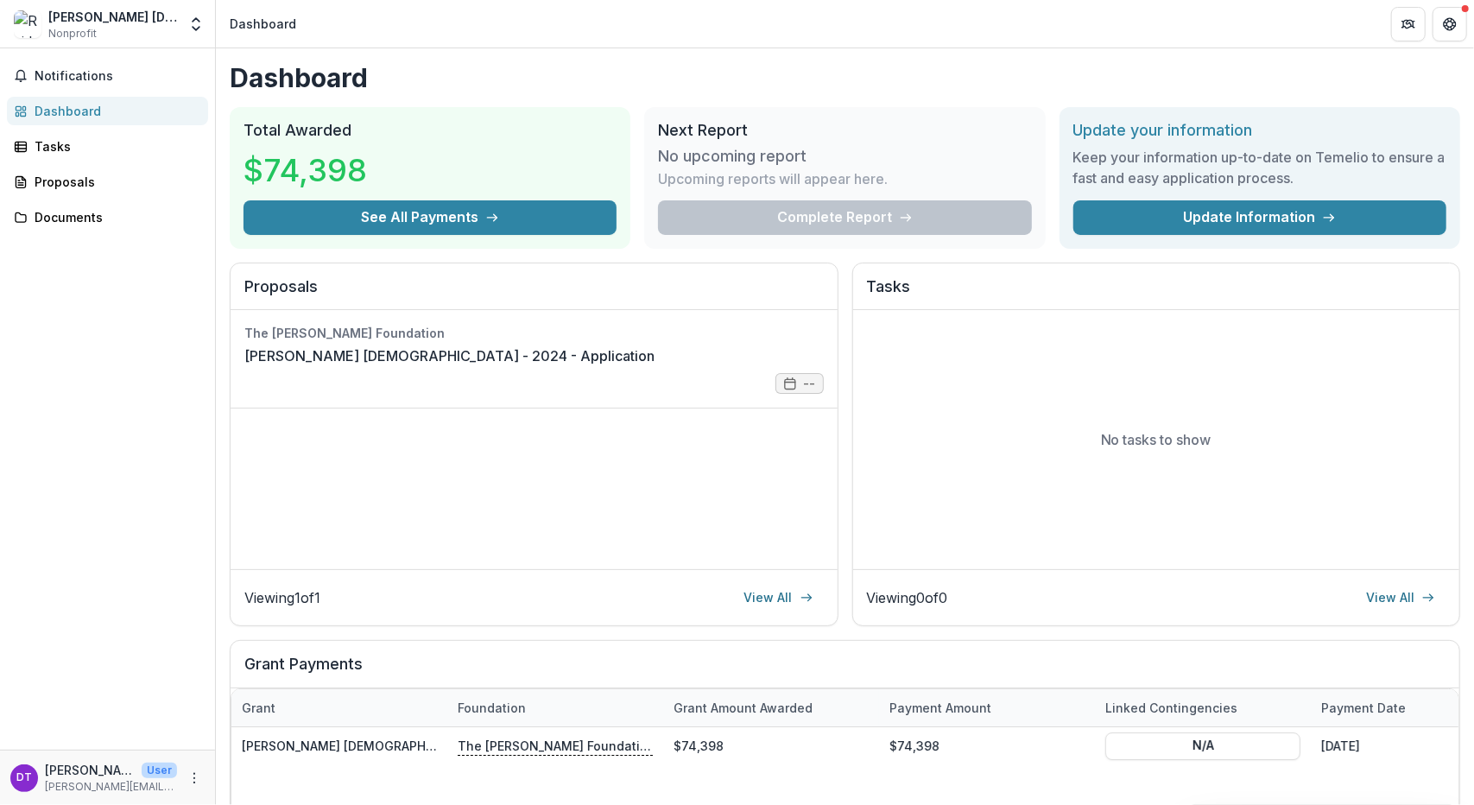 Image resolution: width=1474 pixels, height=805 pixels. Describe the element at coordinates (1156, 294) in the screenshot. I see `h2: Tasks` at that location.